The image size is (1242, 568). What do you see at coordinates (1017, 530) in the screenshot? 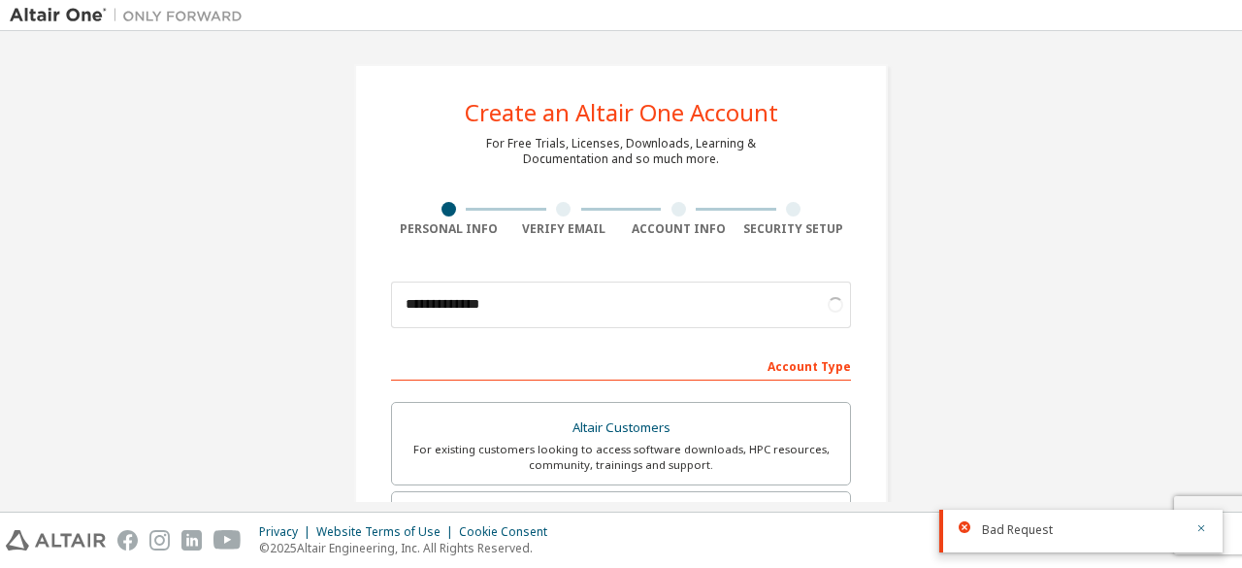
I see `span: Bad Request` at bounding box center [1017, 530].